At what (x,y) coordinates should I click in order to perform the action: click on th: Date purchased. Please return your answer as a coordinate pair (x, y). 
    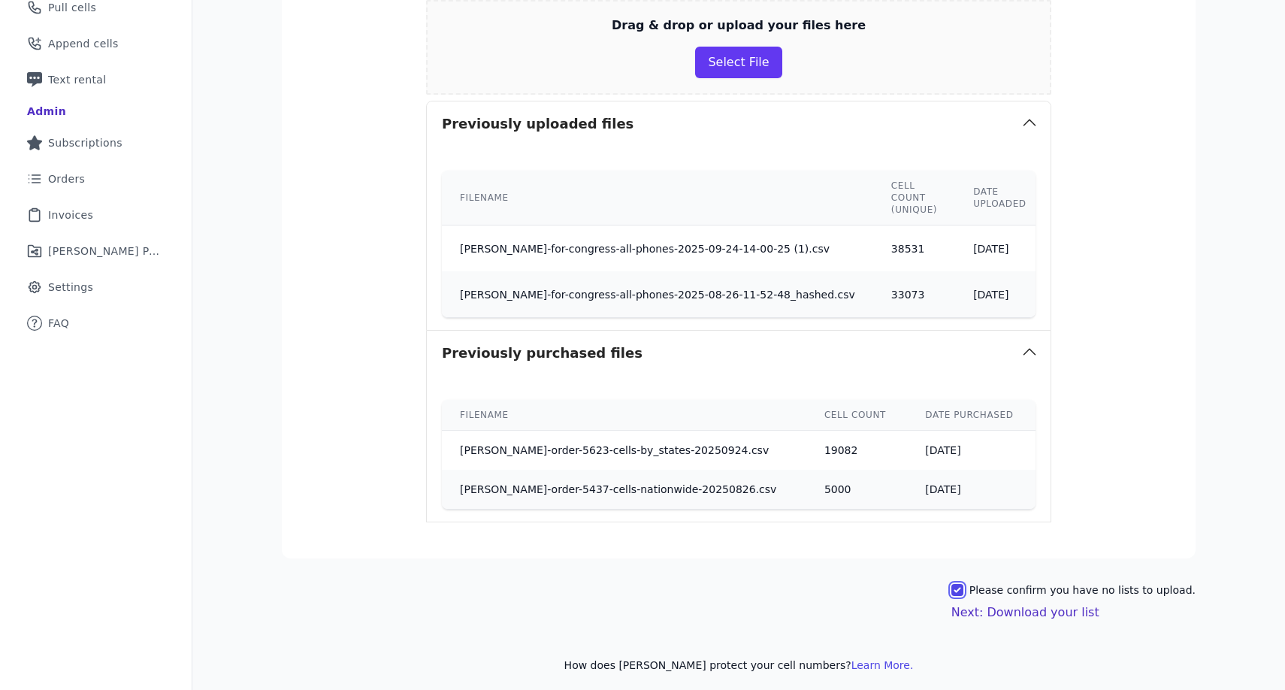
    Looking at the image, I should click on (971, 415).